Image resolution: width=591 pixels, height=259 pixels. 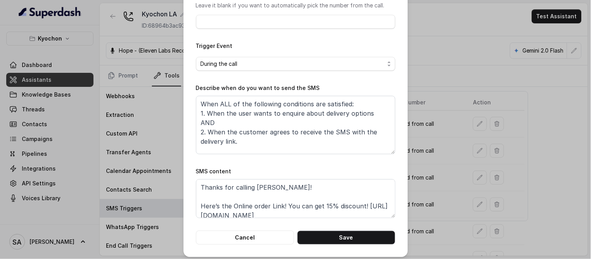 What do you see at coordinates (214, 46) in the screenshot?
I see `label: Trigger Event` at bounding box center [214, 46].